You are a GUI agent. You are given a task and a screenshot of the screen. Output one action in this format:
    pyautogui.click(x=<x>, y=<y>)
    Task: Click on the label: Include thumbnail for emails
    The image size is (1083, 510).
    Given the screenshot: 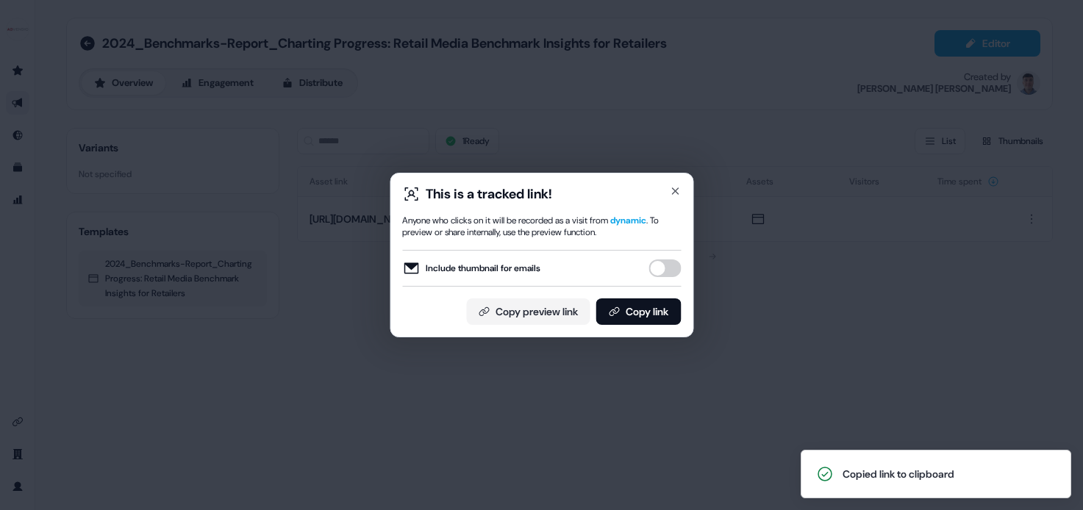 What is the action you would take?
    pyautogui.click(x=471, y=268)
    